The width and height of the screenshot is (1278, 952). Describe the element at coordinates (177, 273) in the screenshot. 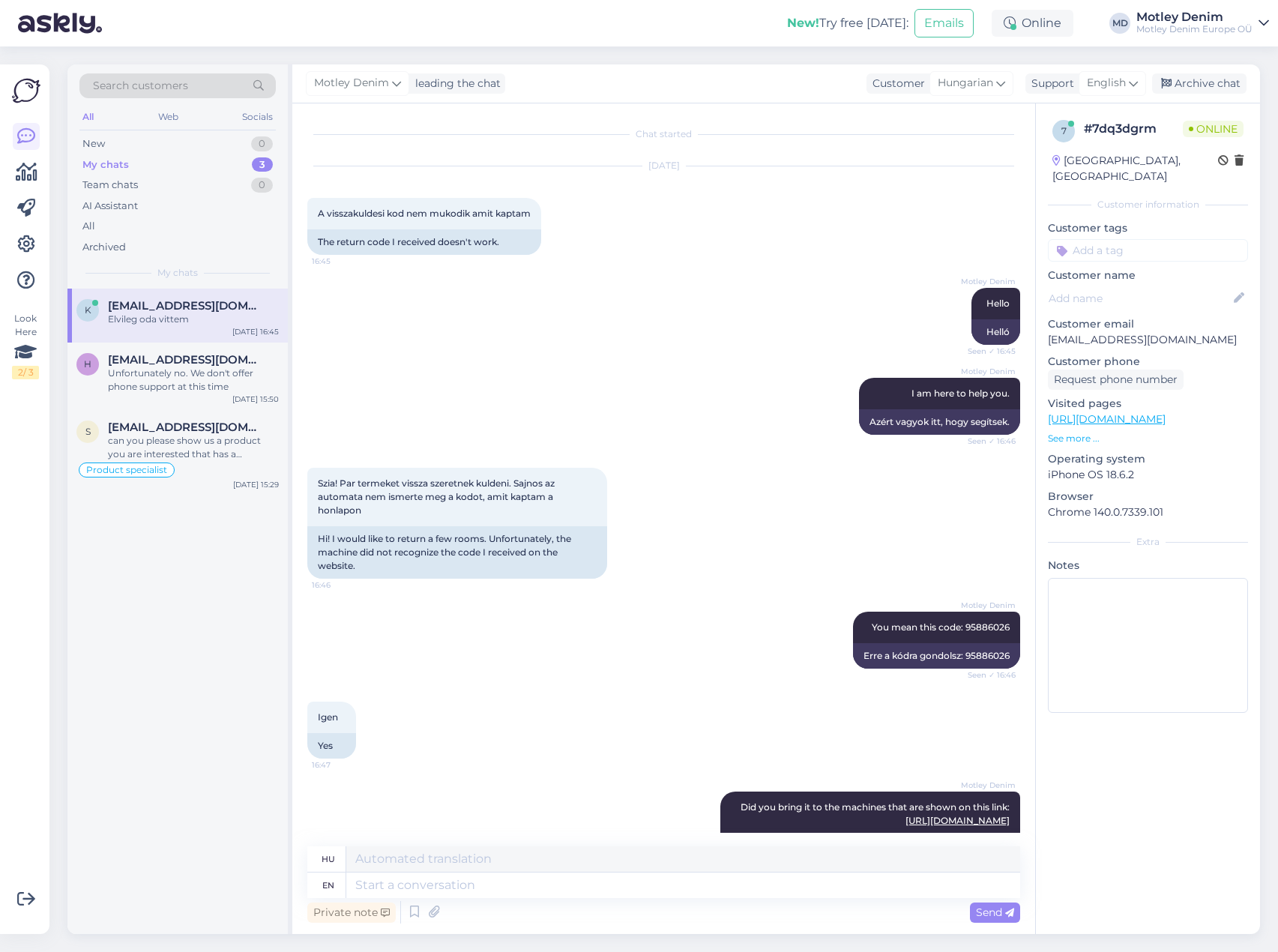

I see `span: My chats` at that location.